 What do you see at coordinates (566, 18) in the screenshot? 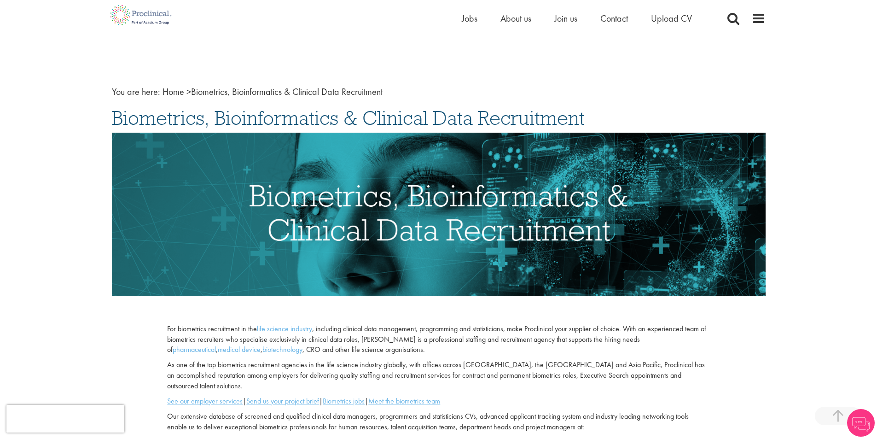
I see `a: Join us` at bounding box center [566, 18].